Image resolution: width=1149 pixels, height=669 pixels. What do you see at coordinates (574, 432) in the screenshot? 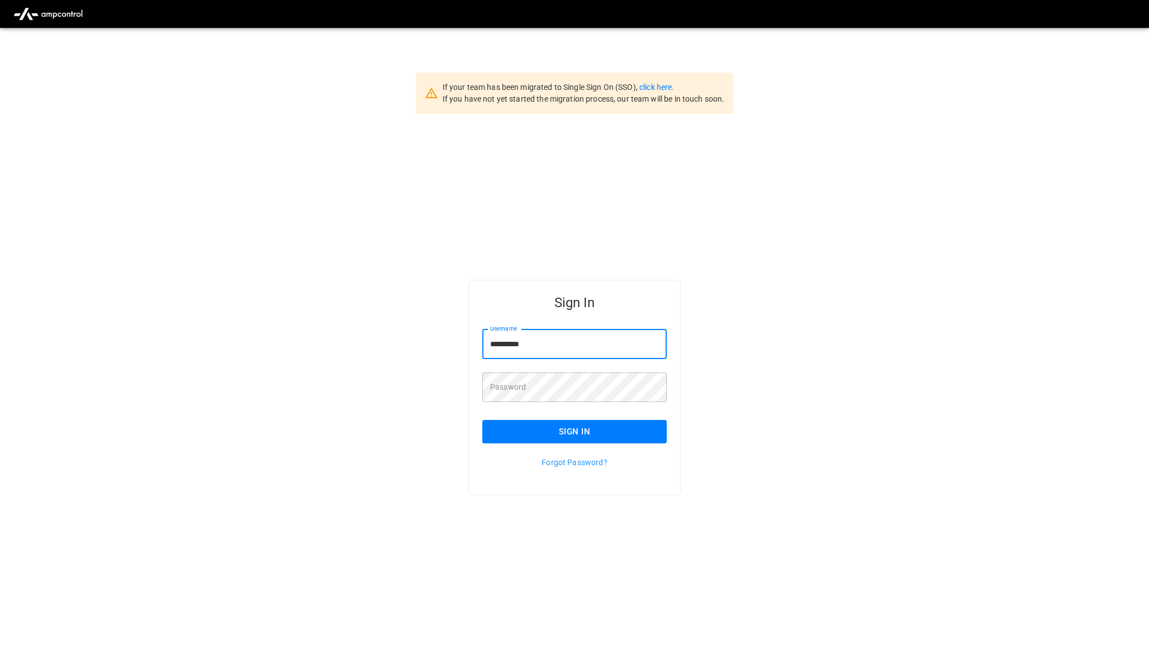
I see `button: Sign In` at bounding box center [574, 432].